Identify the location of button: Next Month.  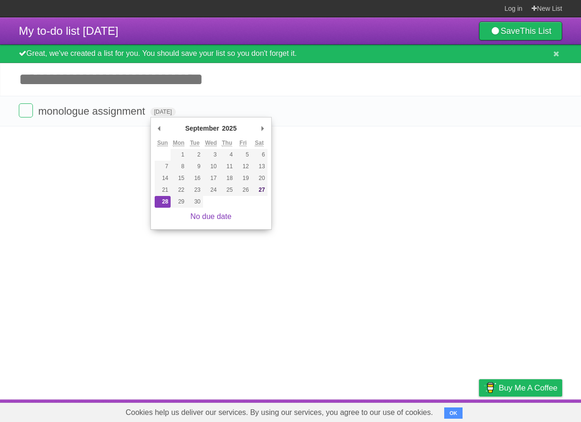
(263, 128).